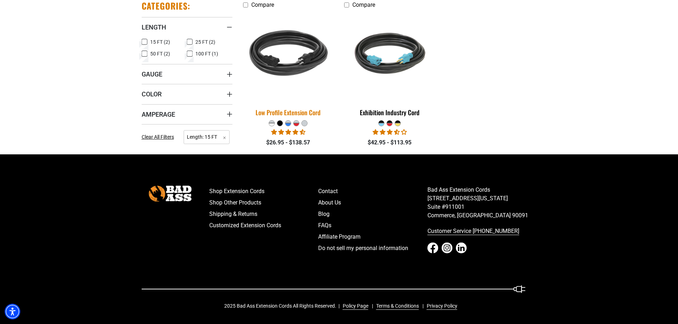  Describe the element at coordinates (187, 27) in the screenshot. I see `summary: Length` at that location.